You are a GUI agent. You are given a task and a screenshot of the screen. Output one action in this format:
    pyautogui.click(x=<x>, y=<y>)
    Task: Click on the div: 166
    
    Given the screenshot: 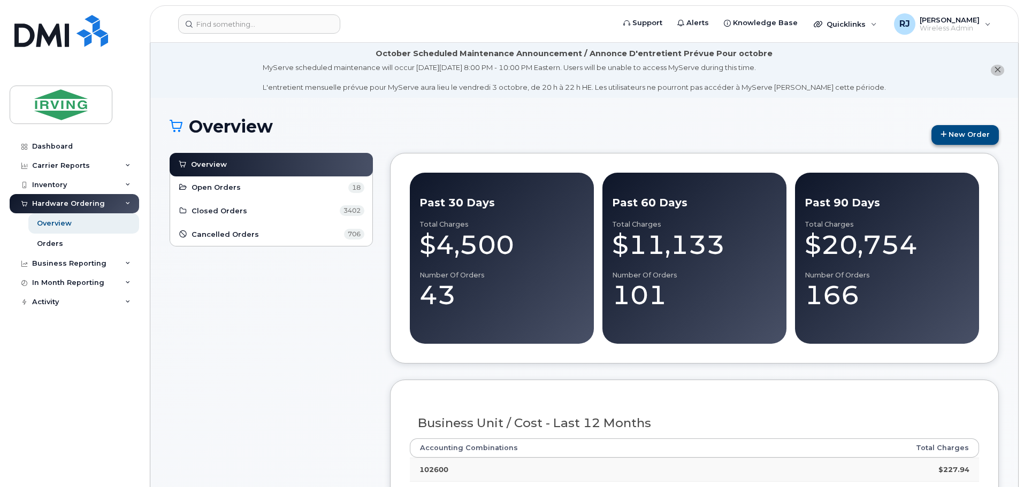 What is the action you would take?
    pyautogui.click(x=887, y=295)
    